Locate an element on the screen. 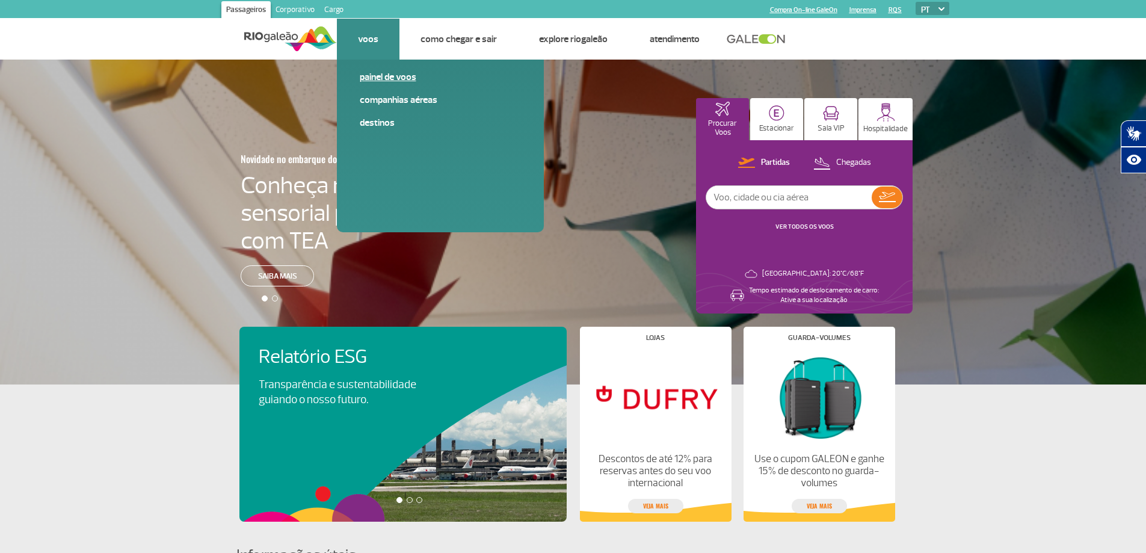  img: hospitality.svg is located at coordinates (885, 112).